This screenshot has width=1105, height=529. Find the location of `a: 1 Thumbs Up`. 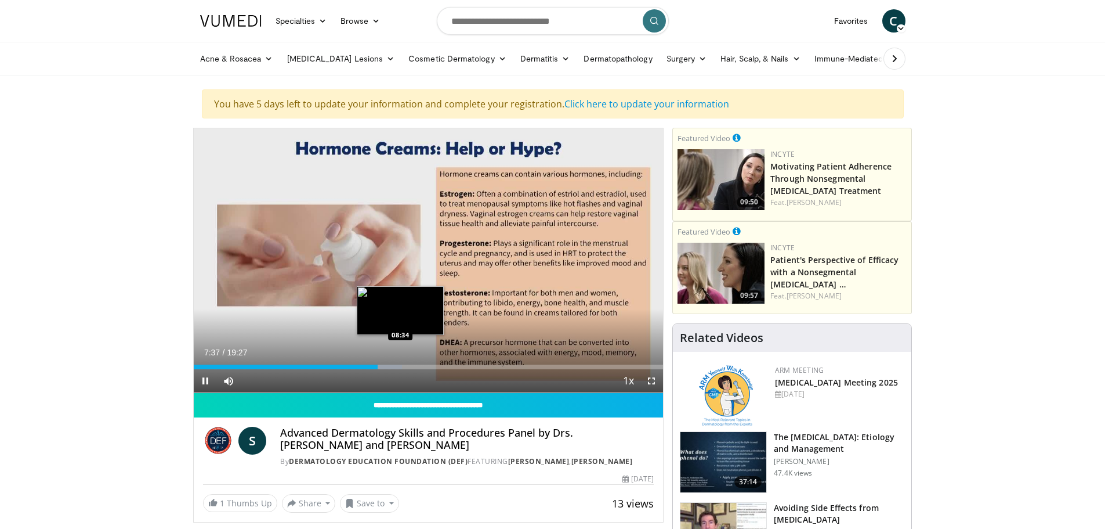

a: 1 Thumbs Up is located at coordinates (240, 502).